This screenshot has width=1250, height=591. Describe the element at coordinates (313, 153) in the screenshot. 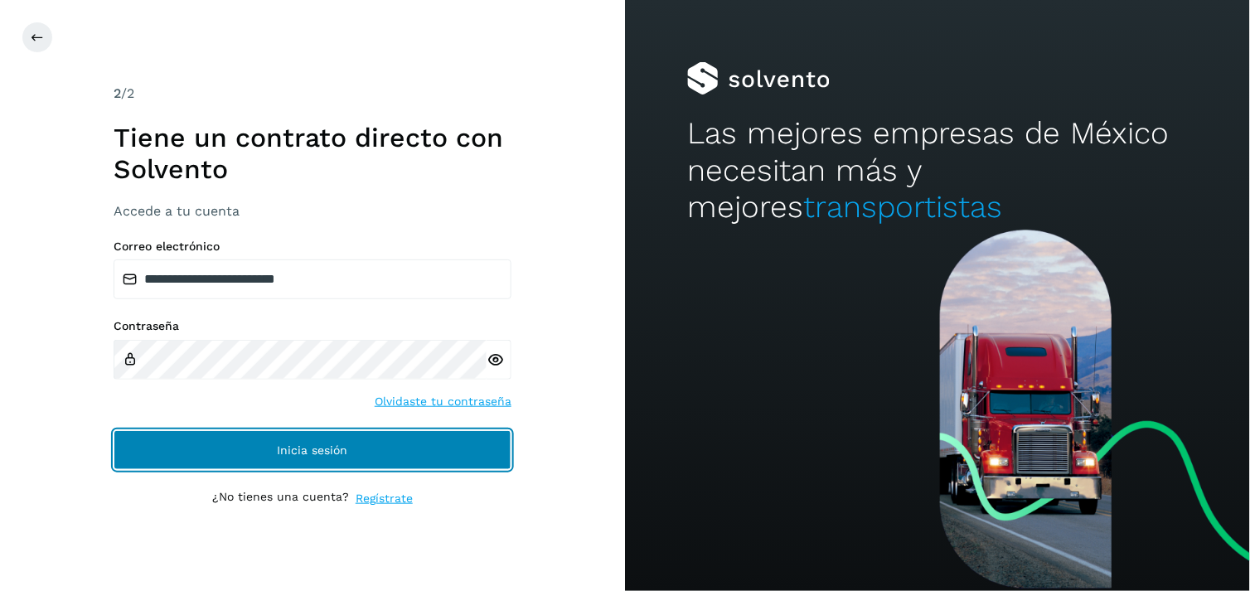

I see `h1: Tiene un contrato directo con Solvento` at that location.